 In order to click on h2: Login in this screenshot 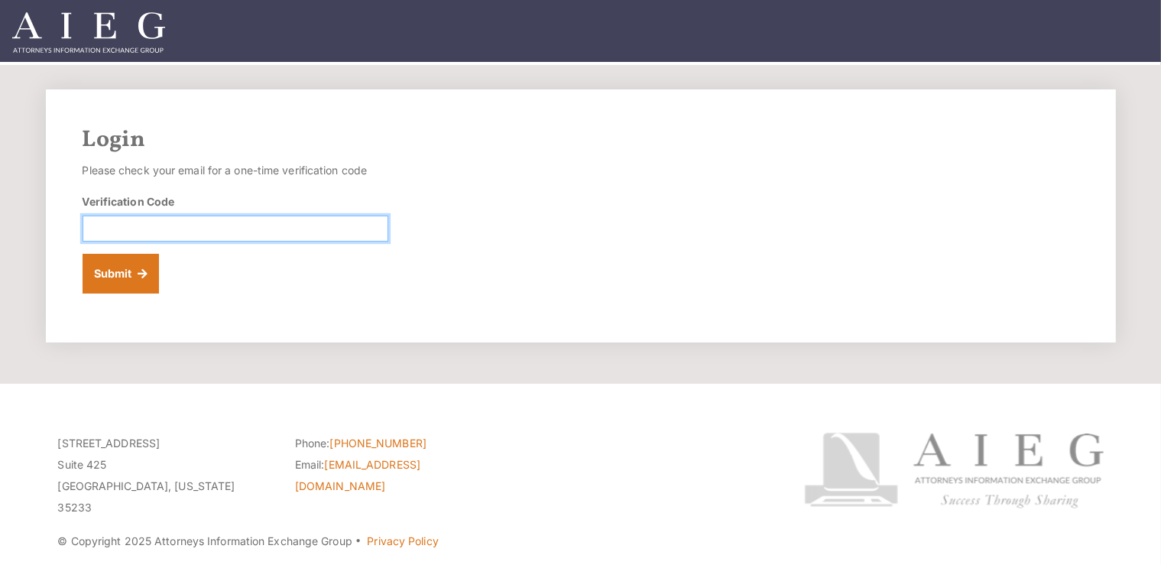, I will do `click(581, 140)`.